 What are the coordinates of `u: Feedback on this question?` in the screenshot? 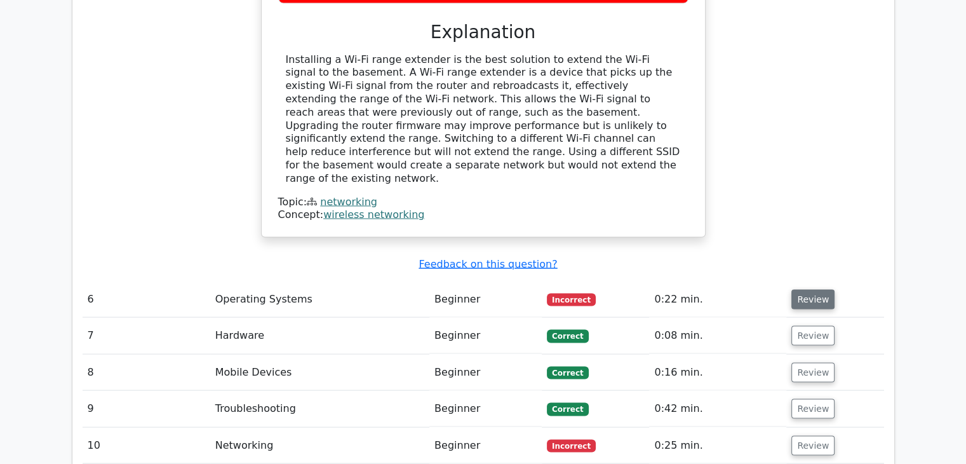 It's located at (488, 264).